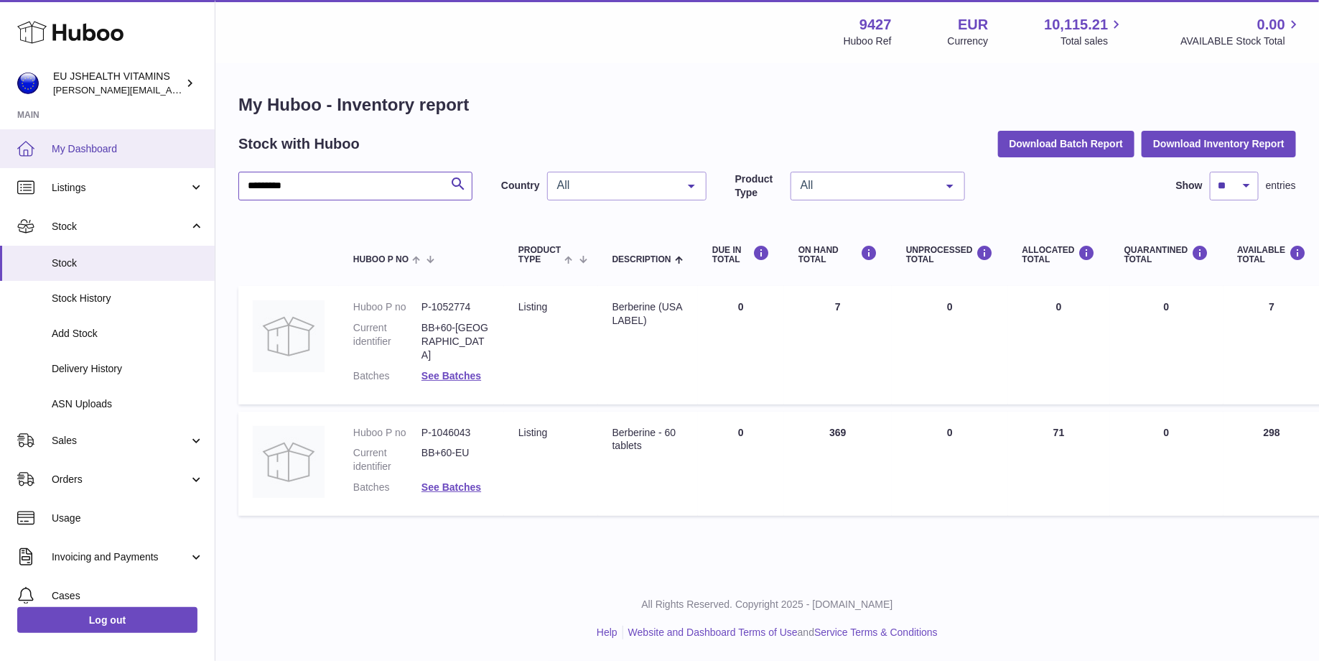 The image size is (1319, 661). Describe the element at coordinates (950, 254) in the screenshot. I see `div: UNPROCESSED Total` at that location.